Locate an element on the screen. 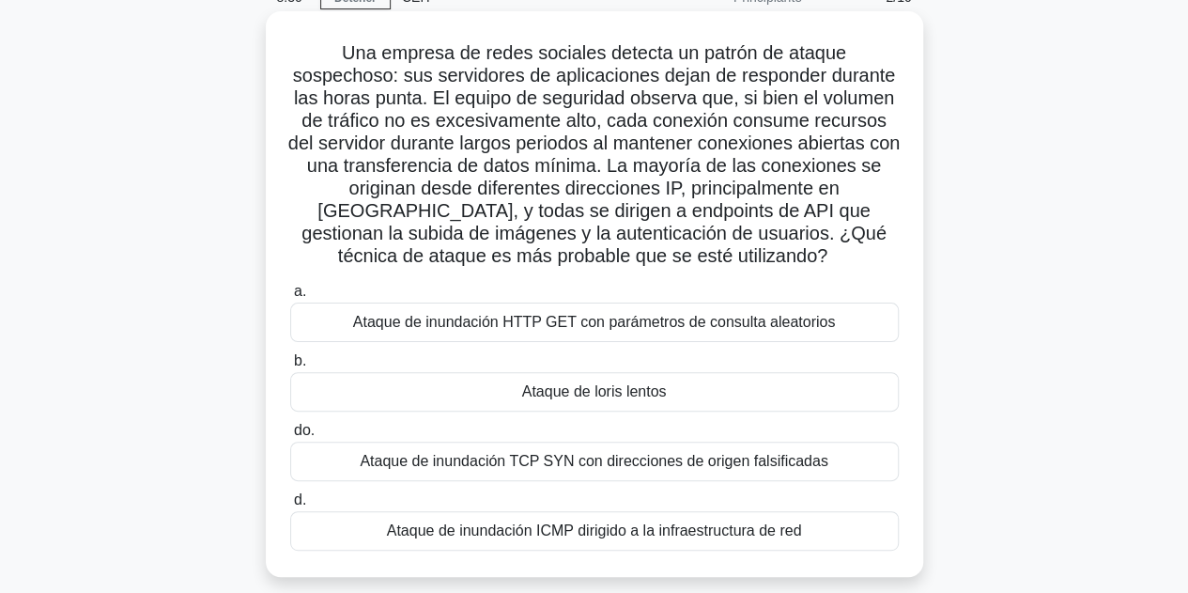 The width and height of the screenshot is (1188, 593). font: a. is located at coordinates (300, 290).